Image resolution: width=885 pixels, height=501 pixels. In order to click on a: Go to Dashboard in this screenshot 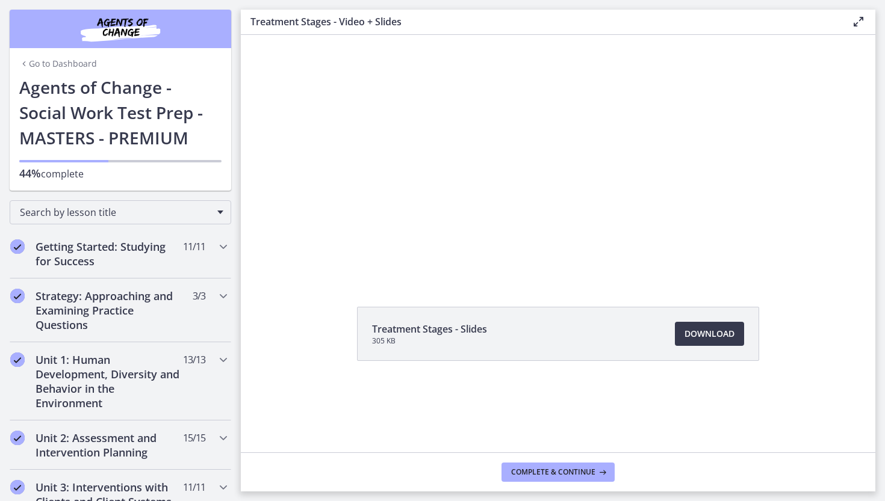, I will do `click(58, 64)`.